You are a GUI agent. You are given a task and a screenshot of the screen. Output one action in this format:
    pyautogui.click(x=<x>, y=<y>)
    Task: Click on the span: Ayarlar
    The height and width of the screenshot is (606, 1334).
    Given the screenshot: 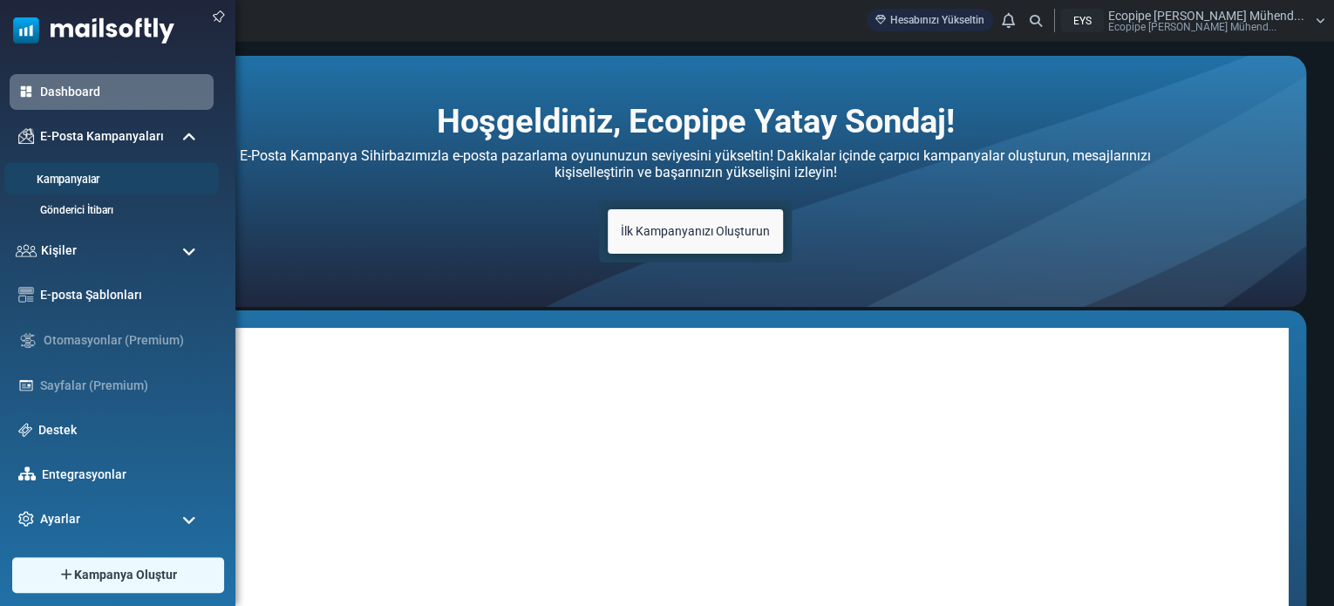 What is the action you would take?
    pyautogui.click(x=60, y=519)
    